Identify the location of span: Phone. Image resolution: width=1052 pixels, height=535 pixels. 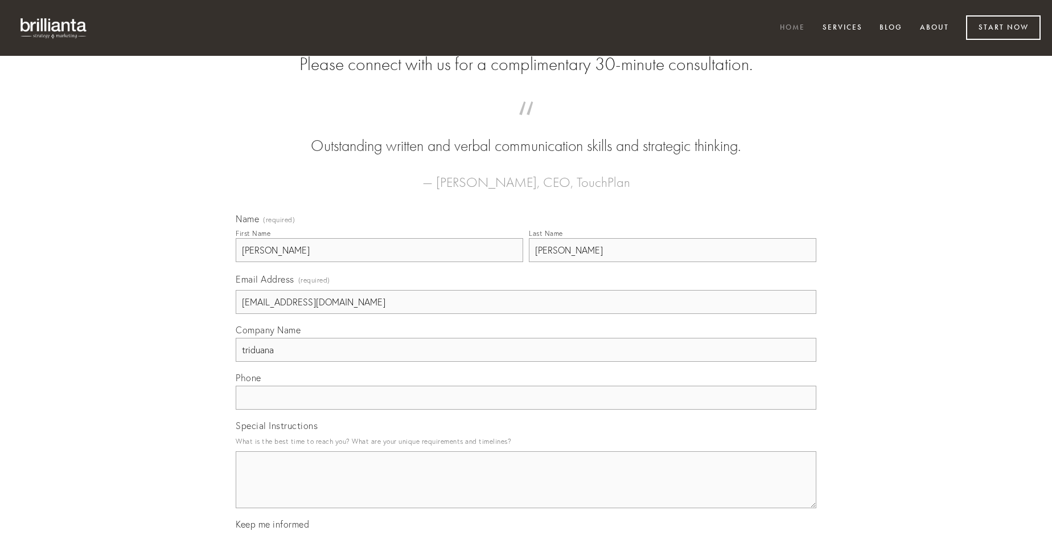
(248, 378).